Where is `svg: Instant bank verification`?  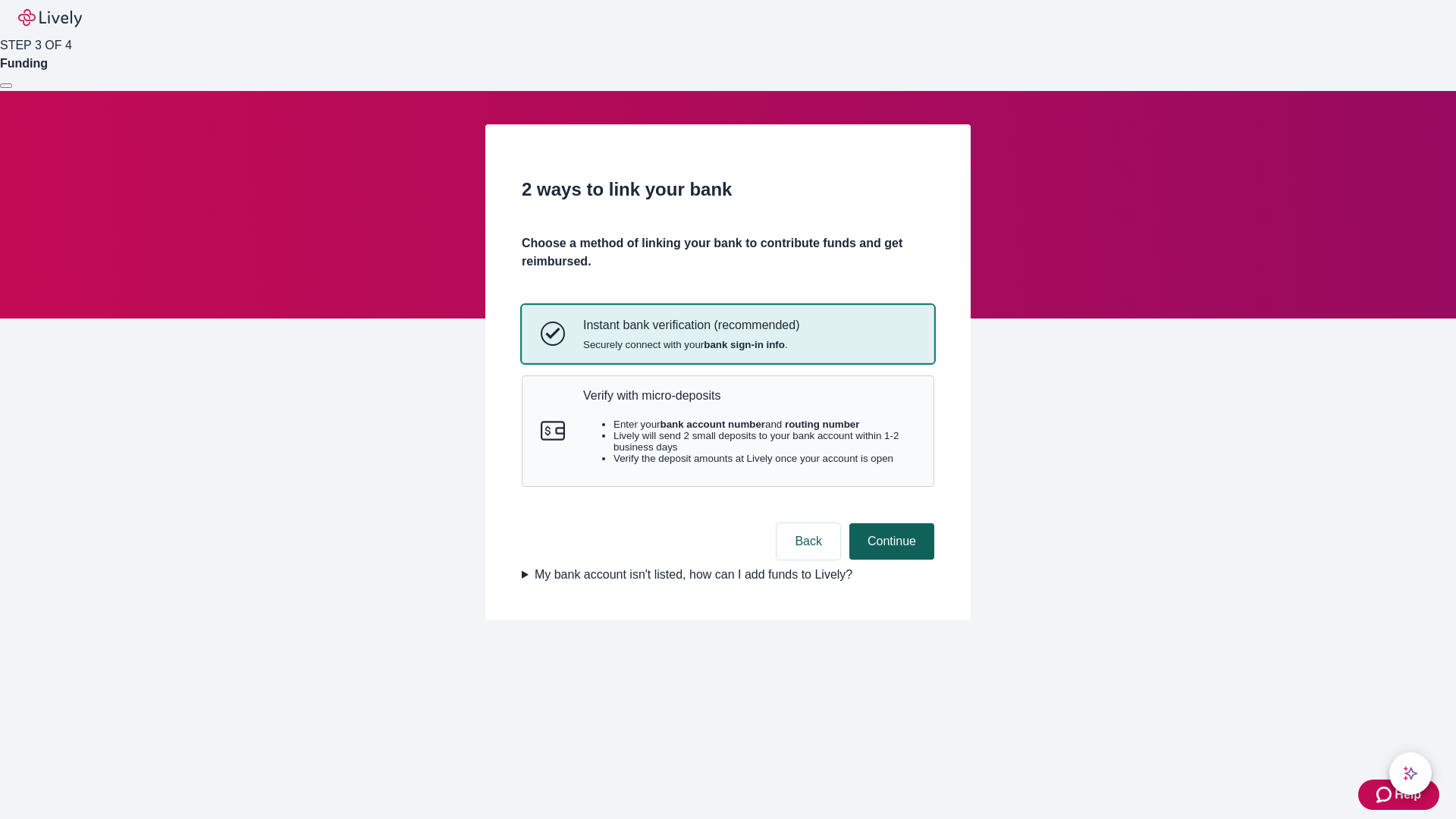
svg: Instant bank verification is located at coordinates (553, 334).